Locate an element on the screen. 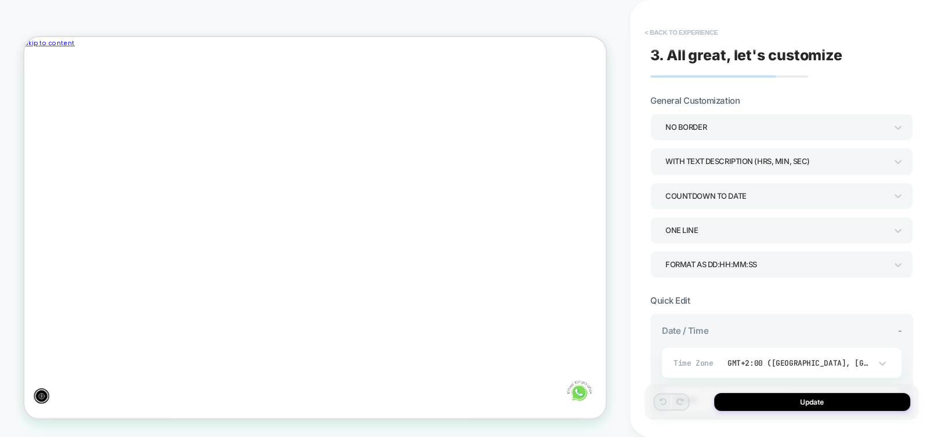 Image resolution: width=945 pixels, height=437 pixels. button: < Back to experience is located at coordinates (681, 32).